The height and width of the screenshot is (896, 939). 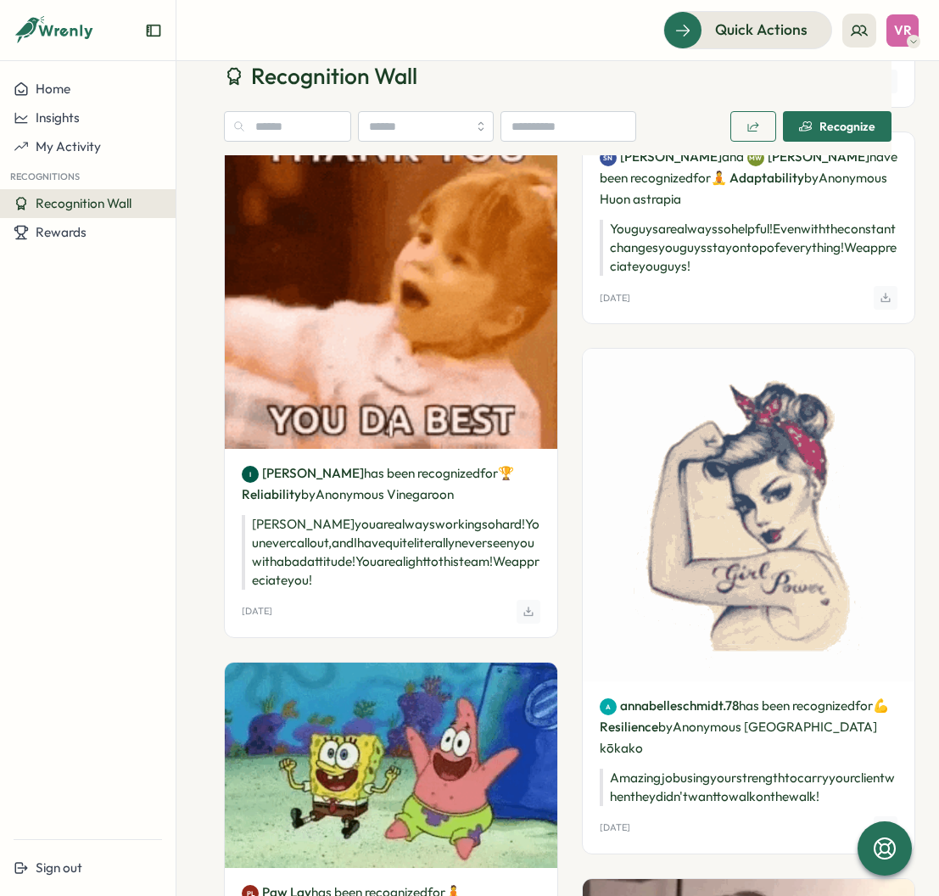 What do you see at coordinates (250, 474) in the screenshot?
I see `span: I` at bounding box center [250, 474].